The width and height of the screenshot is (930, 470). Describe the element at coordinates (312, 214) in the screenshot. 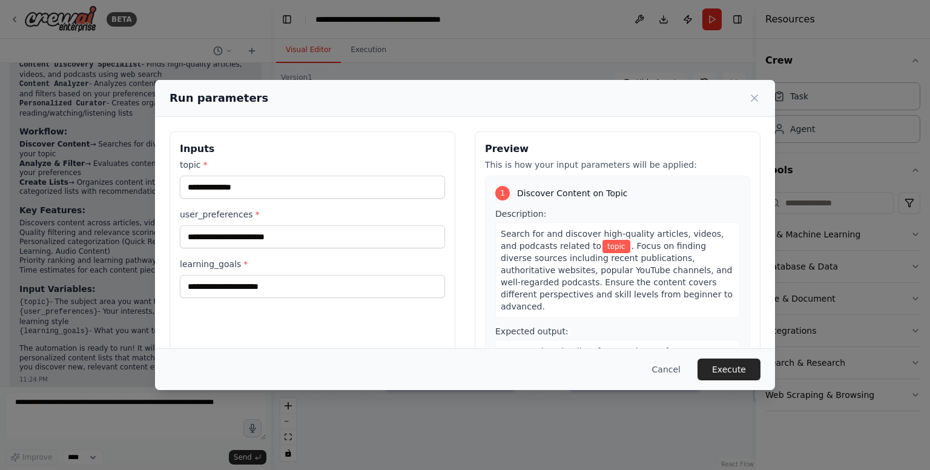

I see `label: user_preferences` at that location.